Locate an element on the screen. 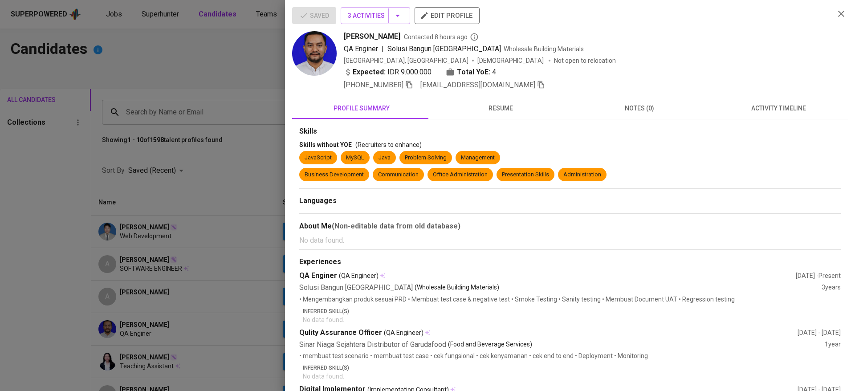 This screenshot has height=391, width=855. div: Skills is located at coordinates (570, 131).